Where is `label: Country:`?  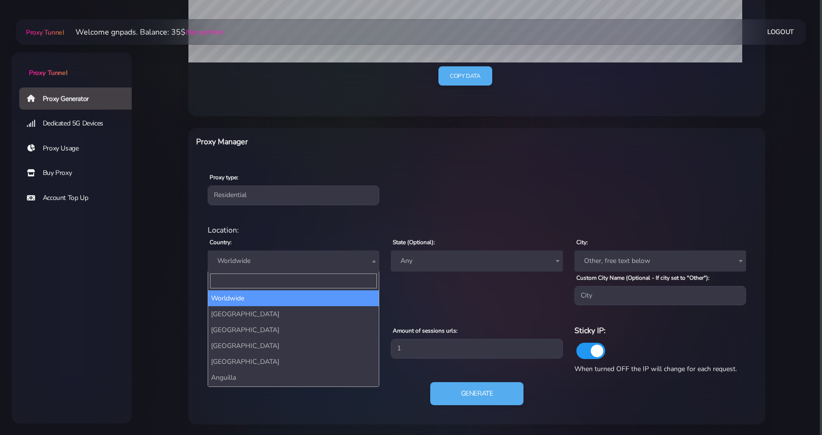 label: Country: is located at coordinates (221, 242).